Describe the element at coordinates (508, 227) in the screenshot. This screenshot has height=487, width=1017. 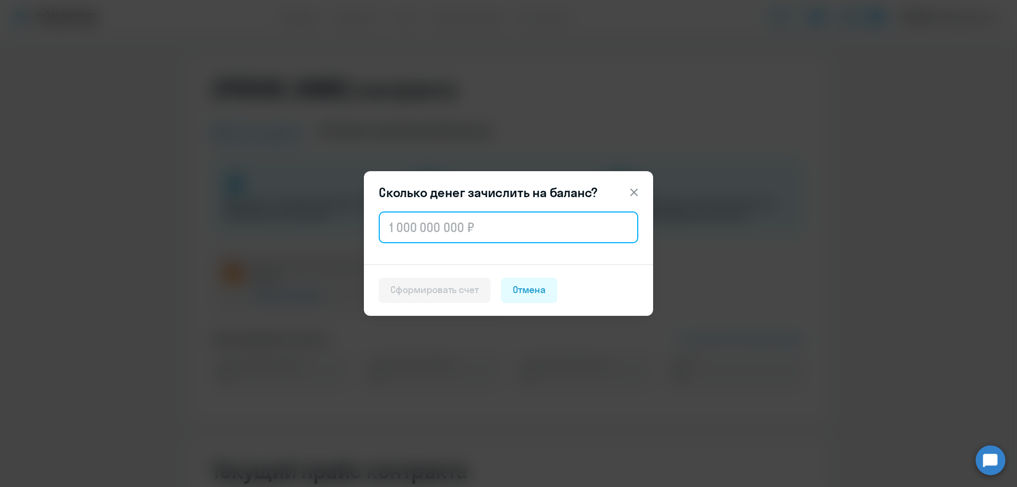
I see `input: 1 000 000 000 ₽` at that location.